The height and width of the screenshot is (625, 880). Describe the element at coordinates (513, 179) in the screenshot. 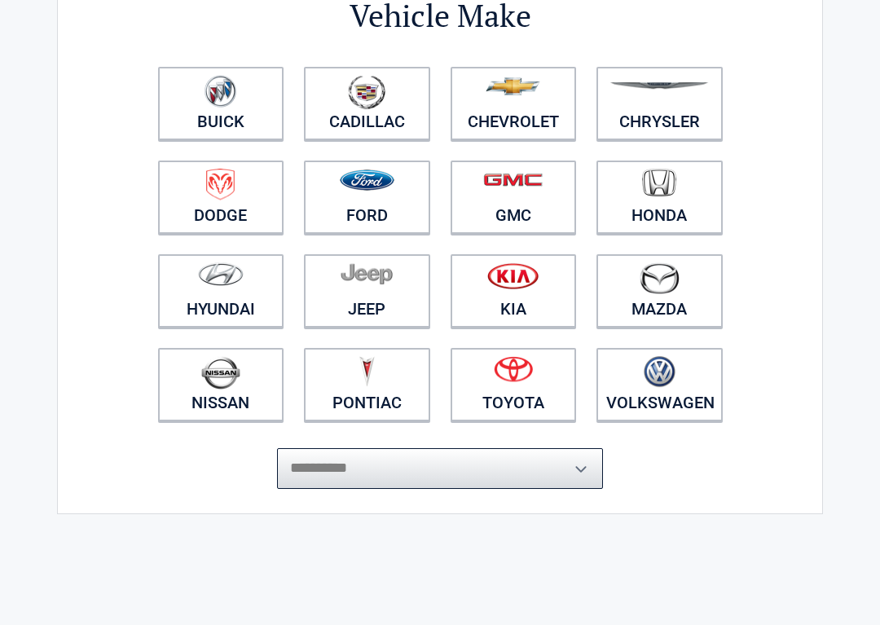

I see `img: gmc` at that location.